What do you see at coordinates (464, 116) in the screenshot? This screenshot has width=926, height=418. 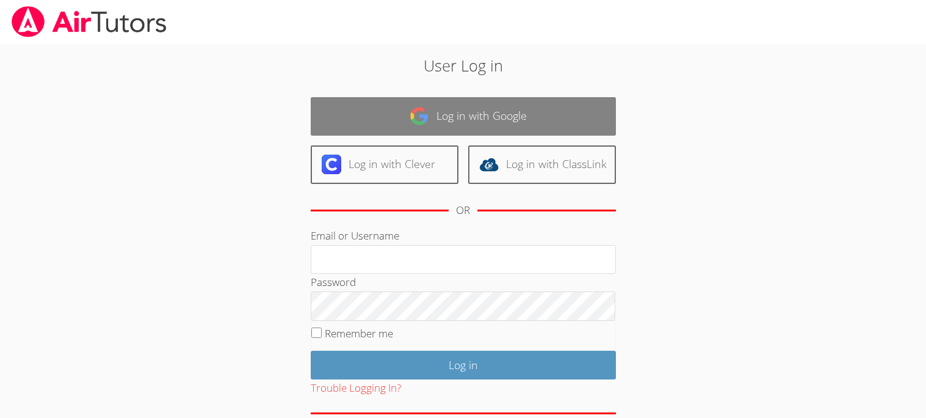 I see `a: Log in with Google` at bounding box center [464, 116].